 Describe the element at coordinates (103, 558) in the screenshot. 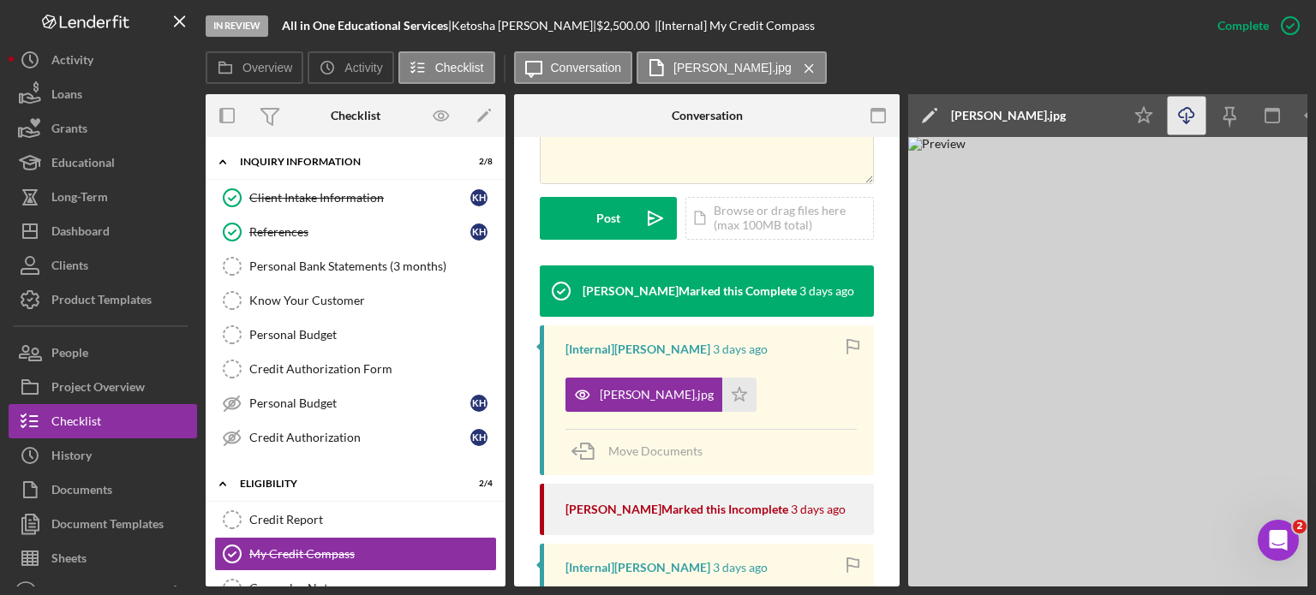

I see `a: Sheets` at that location.